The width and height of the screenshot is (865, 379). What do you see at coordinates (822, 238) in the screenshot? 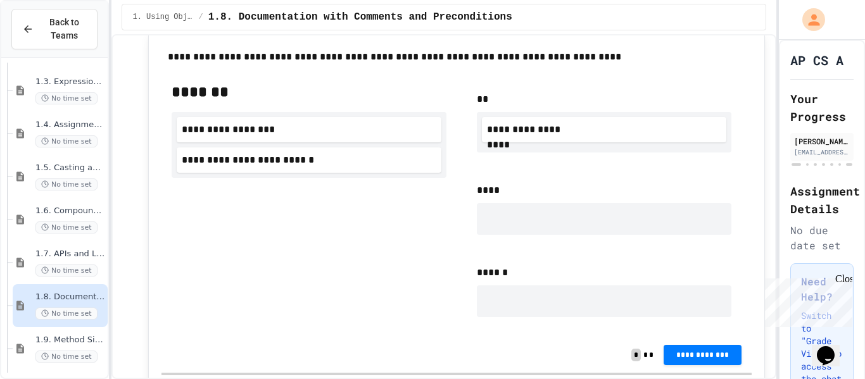
I see `div: No due date set` at bounding box center [822, 238].